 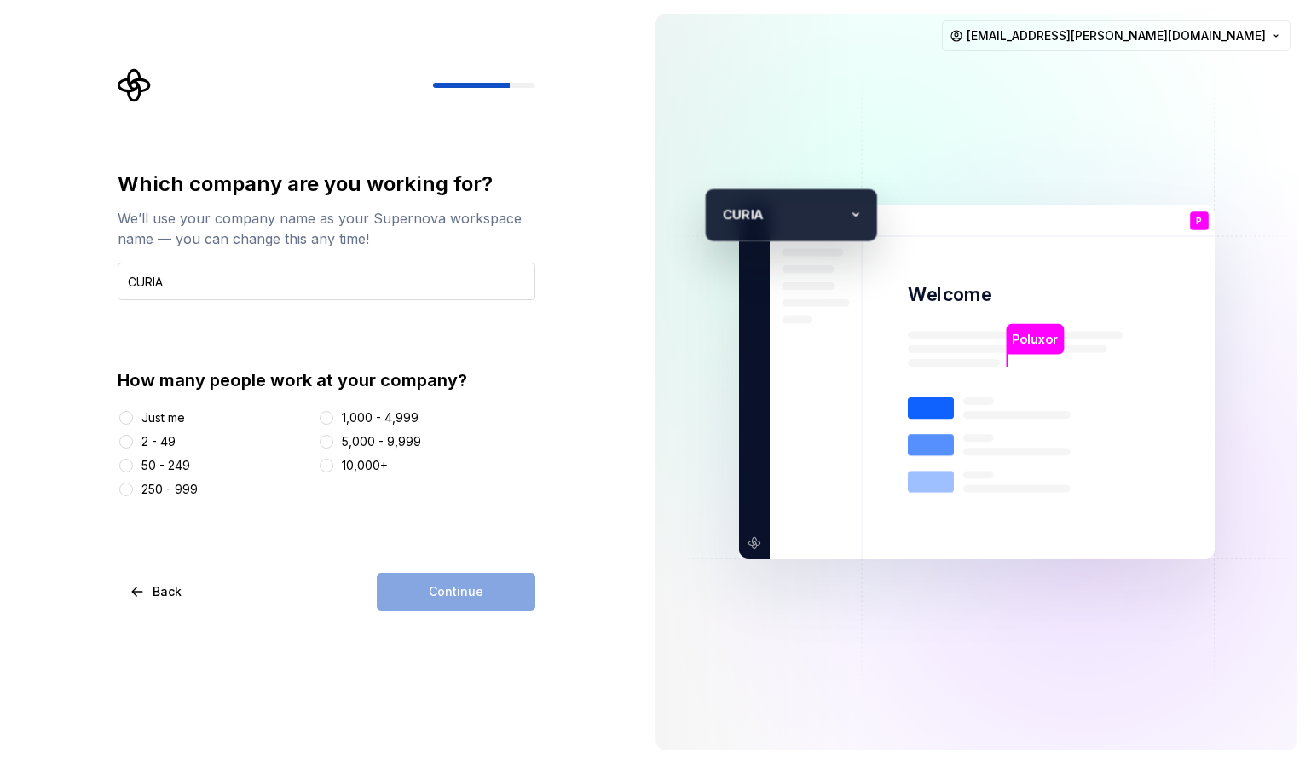 I want to click on div: How many people work at your company?, so click(x=327, y=380).